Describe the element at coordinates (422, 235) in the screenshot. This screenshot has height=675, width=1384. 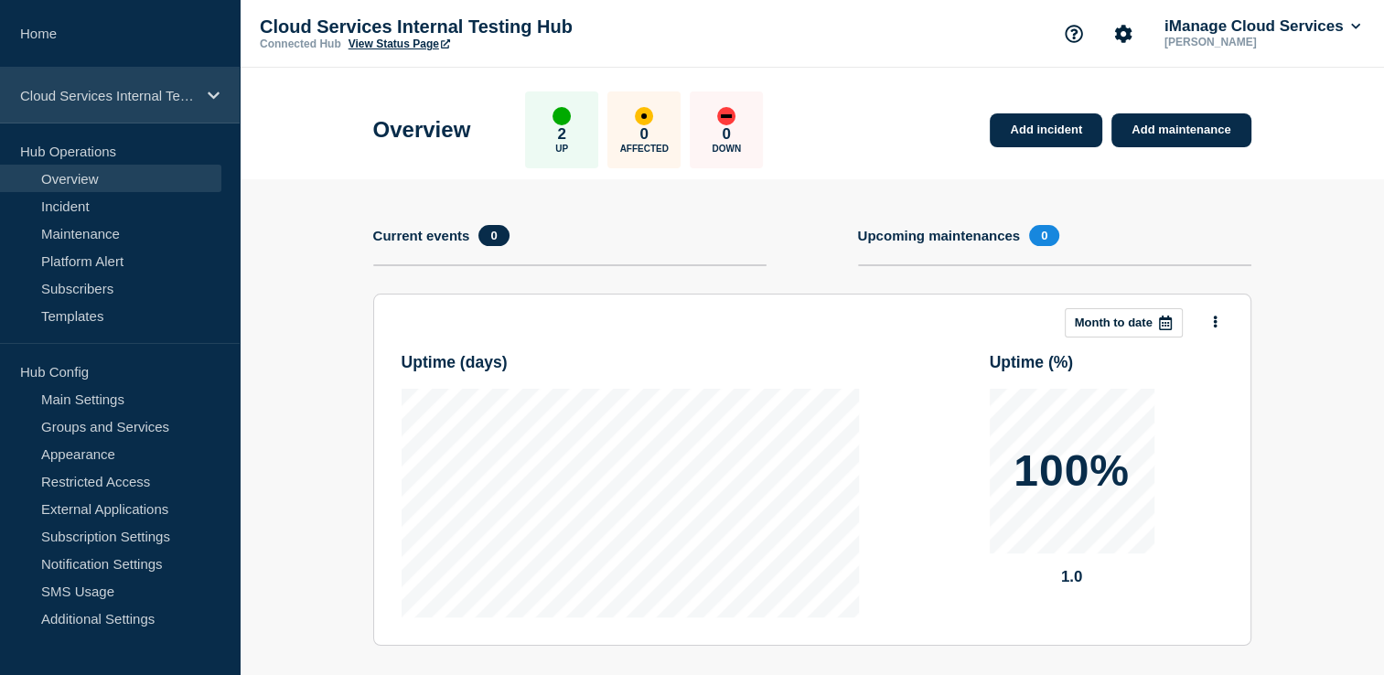
I see `h4: Current events` at that location.